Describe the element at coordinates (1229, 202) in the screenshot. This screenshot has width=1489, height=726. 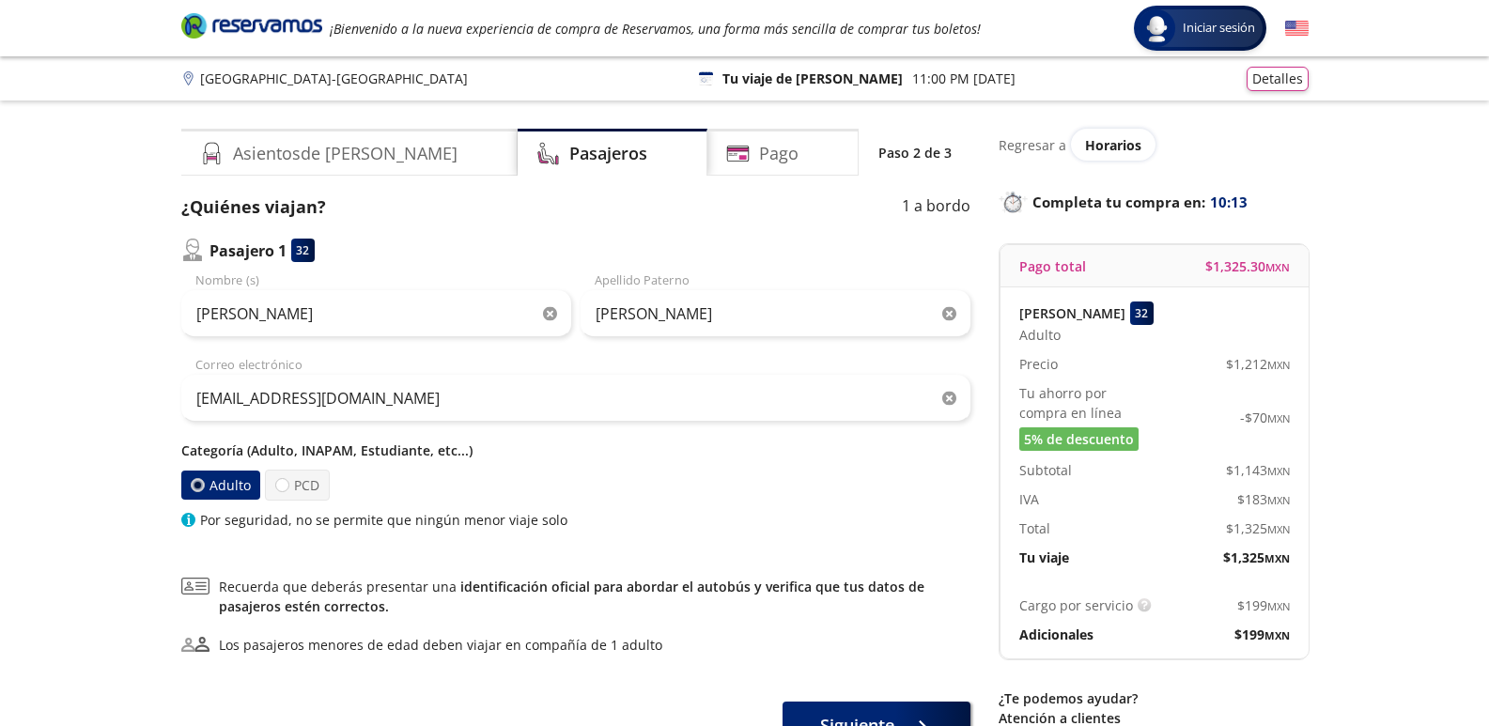
I see `span: 10:13` at that location.